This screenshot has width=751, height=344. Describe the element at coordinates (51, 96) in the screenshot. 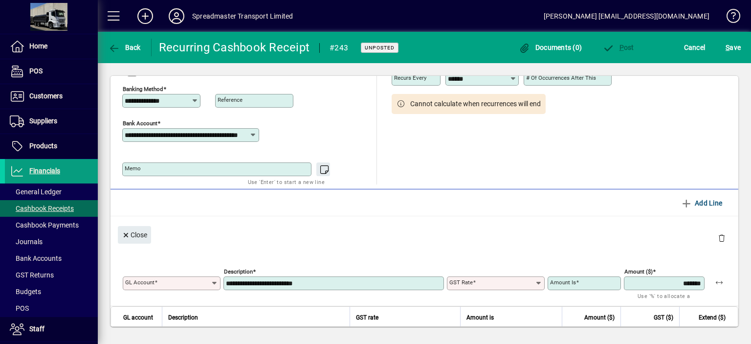

I see `a: Customers` at that location.